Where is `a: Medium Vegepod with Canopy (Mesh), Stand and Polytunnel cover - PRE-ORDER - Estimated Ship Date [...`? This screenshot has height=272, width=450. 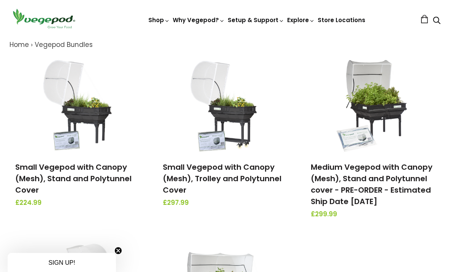 a: Medium Vegepod with Canopy (Mesh), Stand and Polytunnel cover - PRE-ORDER - Estimated Ship Date [... is located at coordinates (371, 184).